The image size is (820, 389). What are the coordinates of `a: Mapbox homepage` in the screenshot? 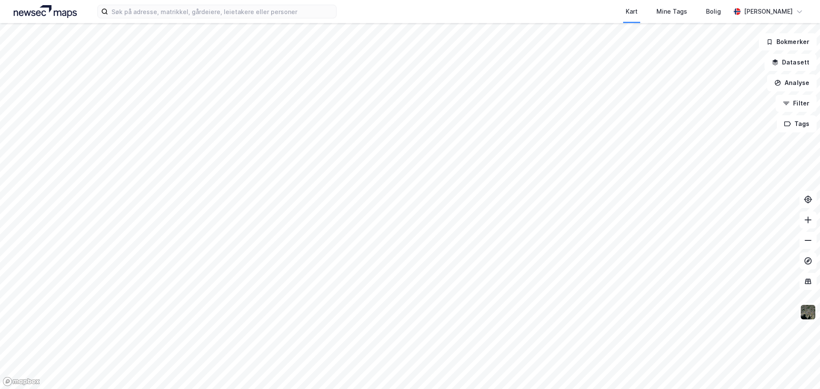 It's located at (21, 381).